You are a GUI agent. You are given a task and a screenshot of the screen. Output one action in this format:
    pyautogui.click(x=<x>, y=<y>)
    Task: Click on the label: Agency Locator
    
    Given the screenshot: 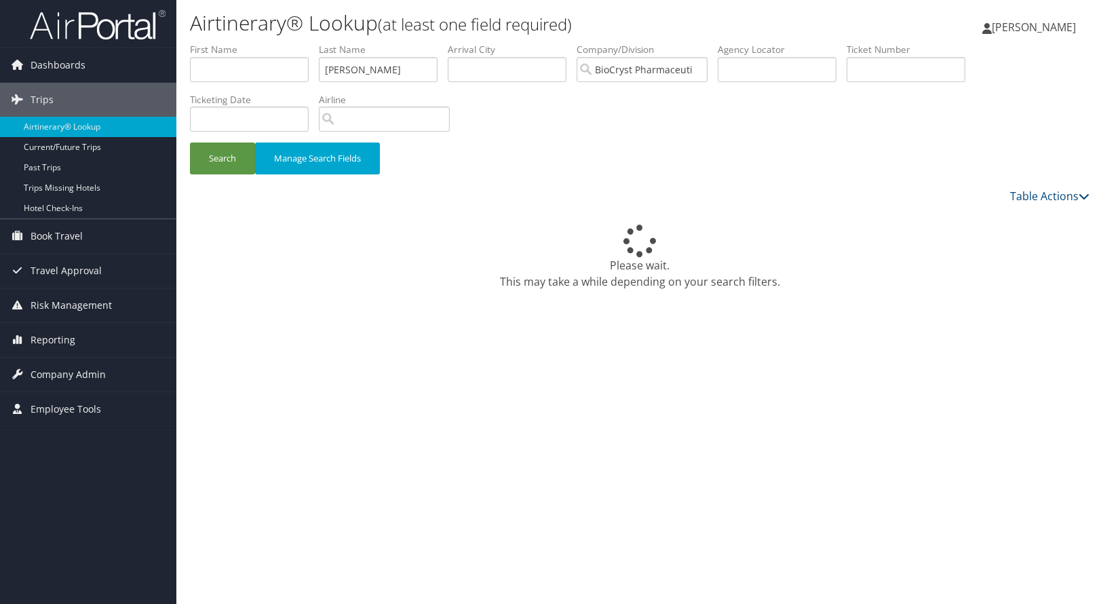 What is the action you would take?
    pyautogui.click(x=782, y=50)
    